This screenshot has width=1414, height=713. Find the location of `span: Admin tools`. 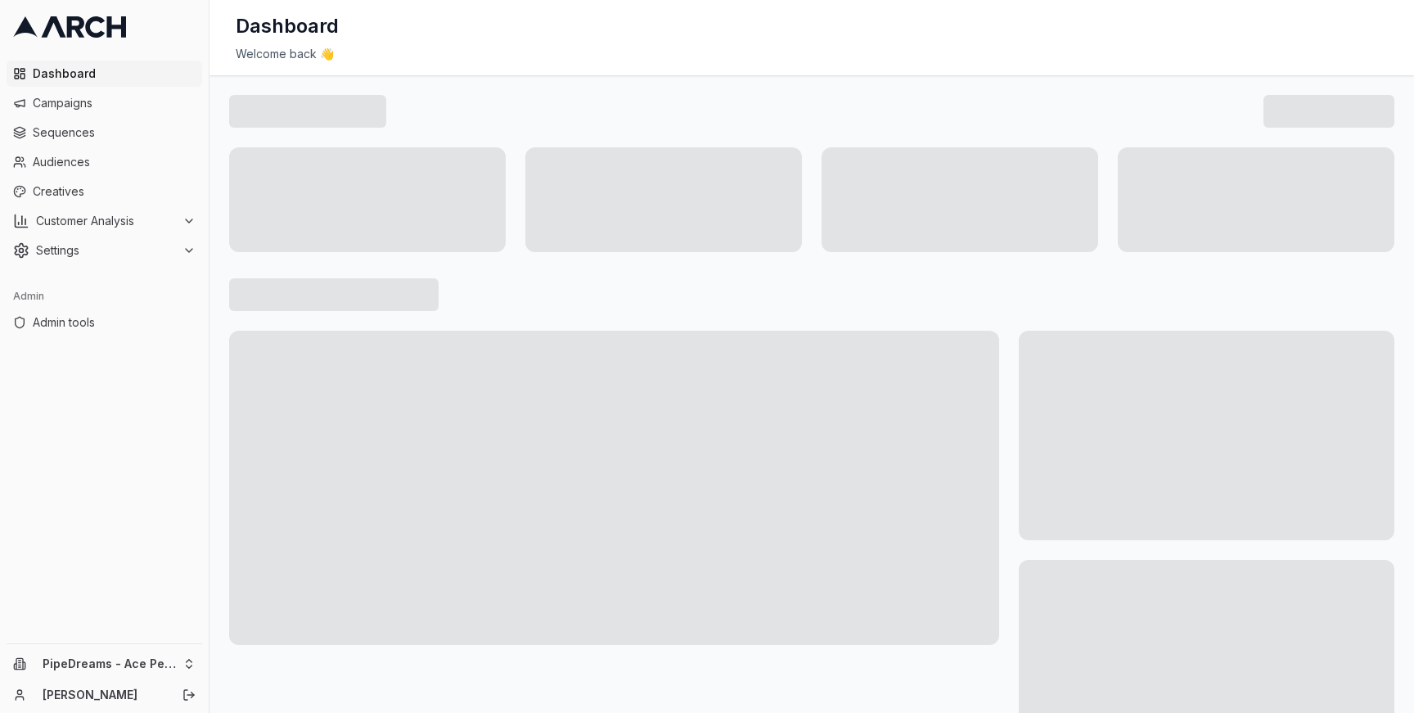

span: Admin tools is located at coordinates (114, 323).